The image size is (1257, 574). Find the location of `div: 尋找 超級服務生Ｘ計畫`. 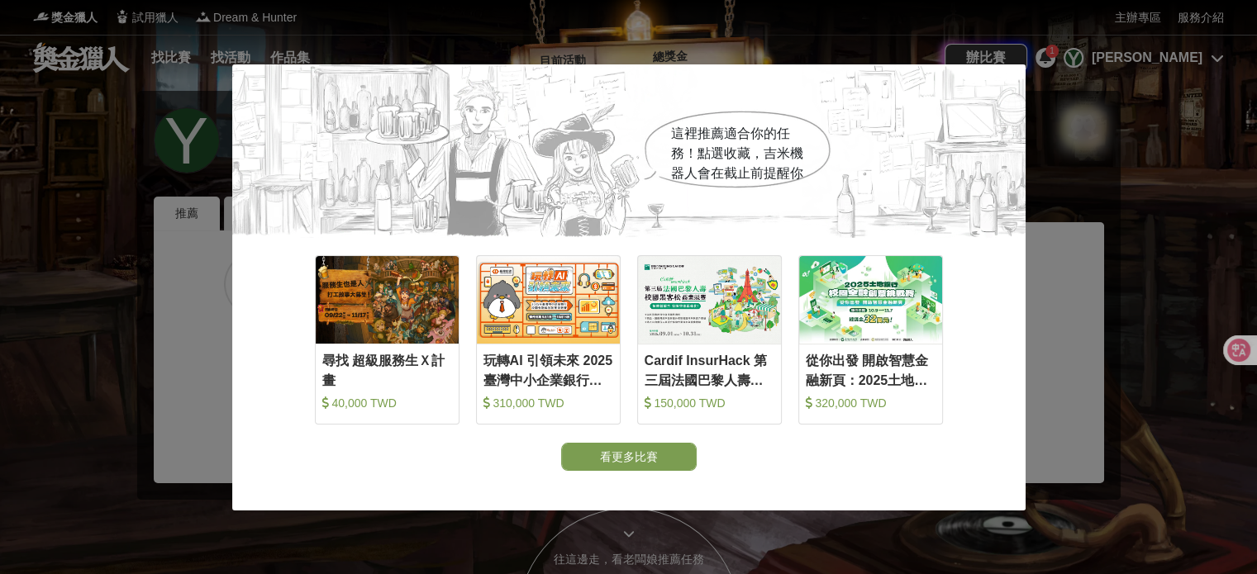

div: 尋找 超級服務生Ｘ計畫 is located at coordinates (387, 369).